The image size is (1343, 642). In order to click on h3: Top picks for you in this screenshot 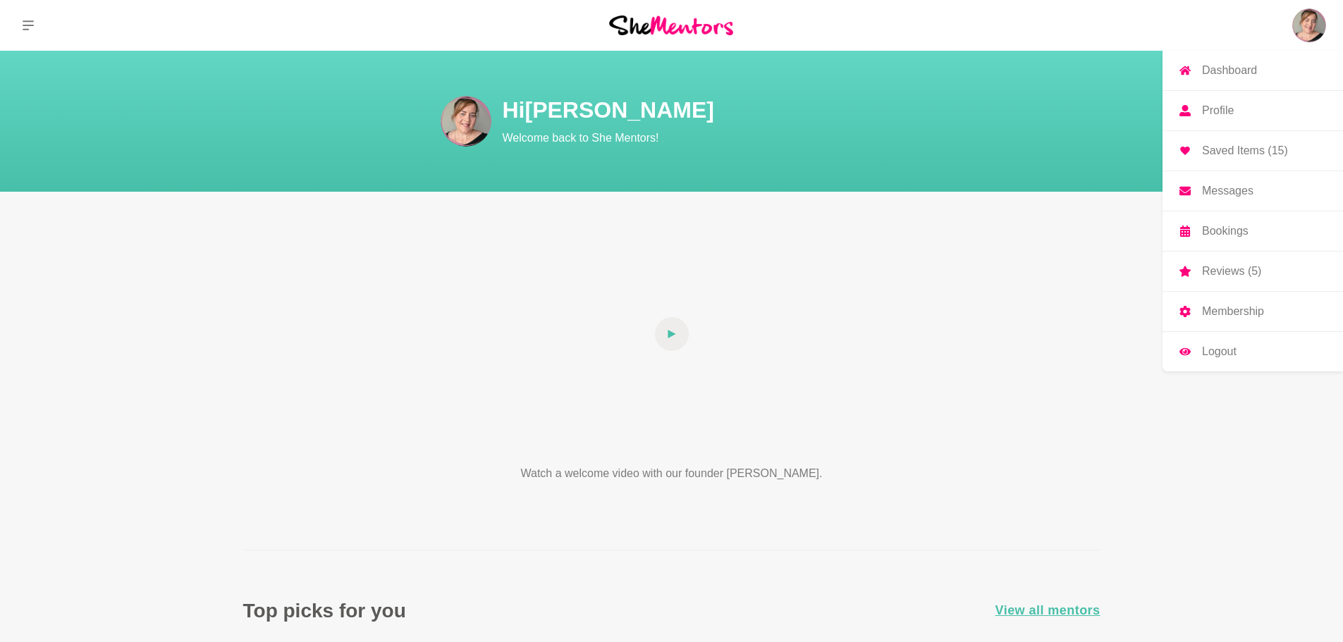, I will do `click(324, 610)`.